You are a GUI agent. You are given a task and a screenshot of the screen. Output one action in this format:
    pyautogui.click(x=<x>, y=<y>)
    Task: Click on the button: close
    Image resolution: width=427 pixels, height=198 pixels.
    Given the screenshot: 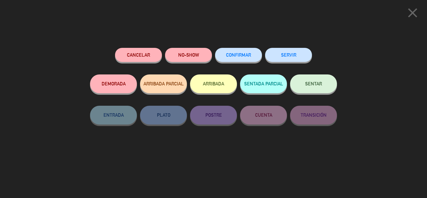 What is the action you would take?
    pyautogui.click(x=412, y=14)
    